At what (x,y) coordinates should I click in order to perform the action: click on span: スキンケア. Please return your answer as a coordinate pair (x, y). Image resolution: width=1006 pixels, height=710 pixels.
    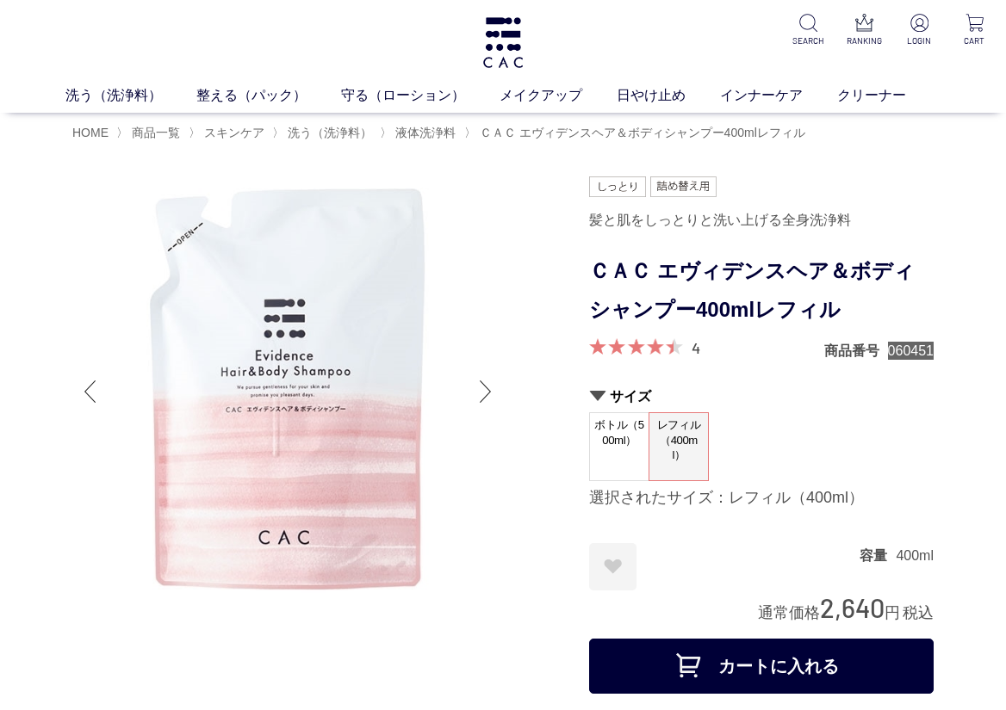
    Looking at the image, I should click on (234, 133).